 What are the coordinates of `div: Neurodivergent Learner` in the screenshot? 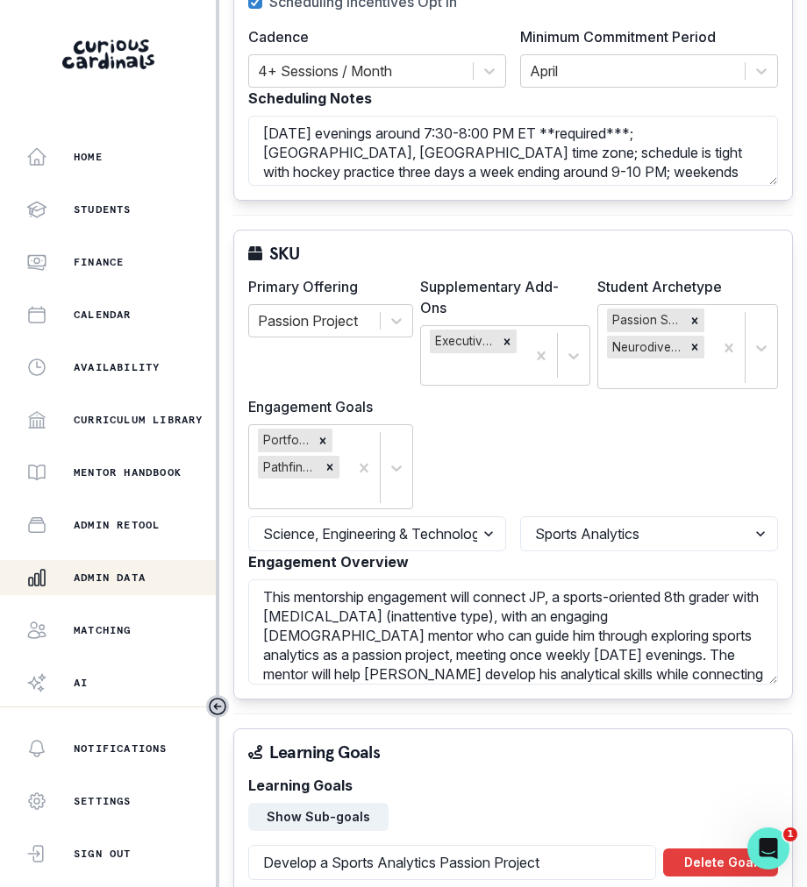 It's located at (645, 347).